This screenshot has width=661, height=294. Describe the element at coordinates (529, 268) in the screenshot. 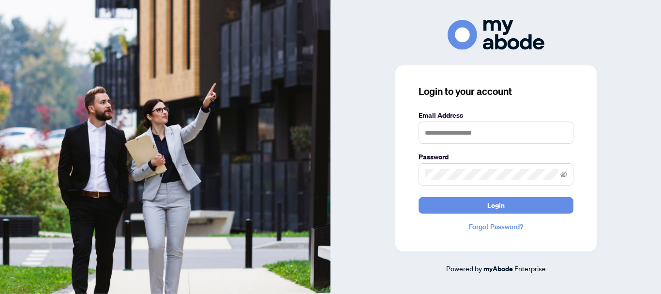

I see `span: Enterprise` at that location.